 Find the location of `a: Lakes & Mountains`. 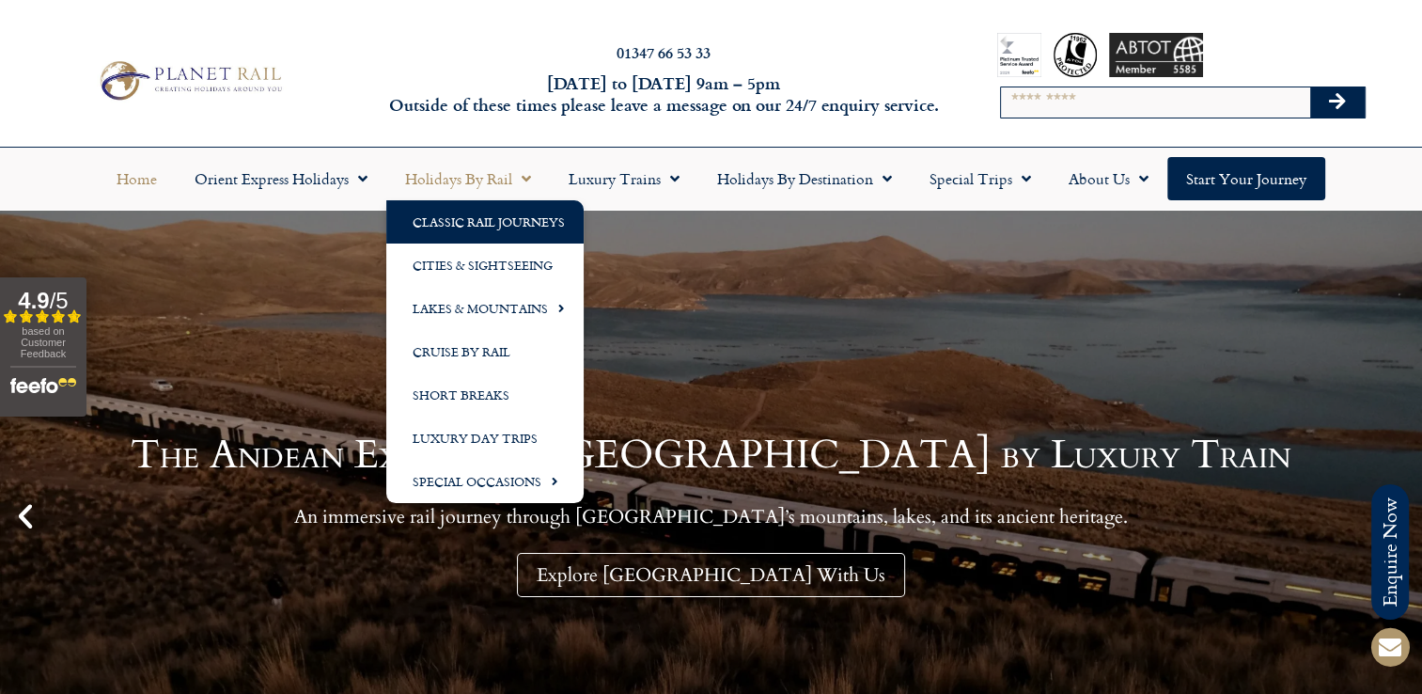

a: Lakes & Mountains is located at coordinates (485, 308).